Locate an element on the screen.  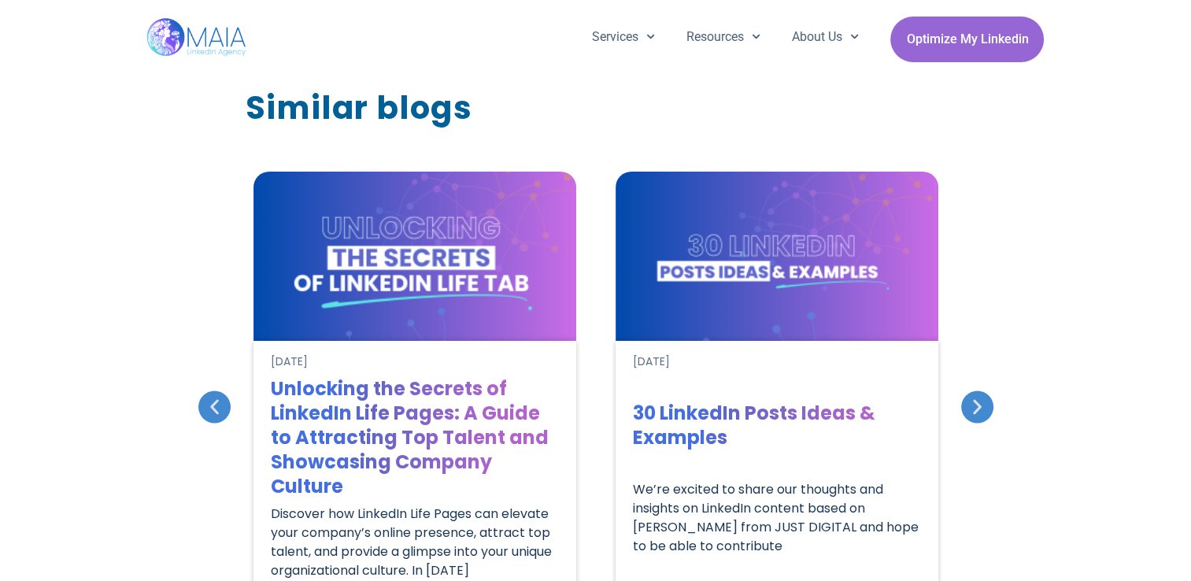
nav: Menu is located at coordinates (726, 37).